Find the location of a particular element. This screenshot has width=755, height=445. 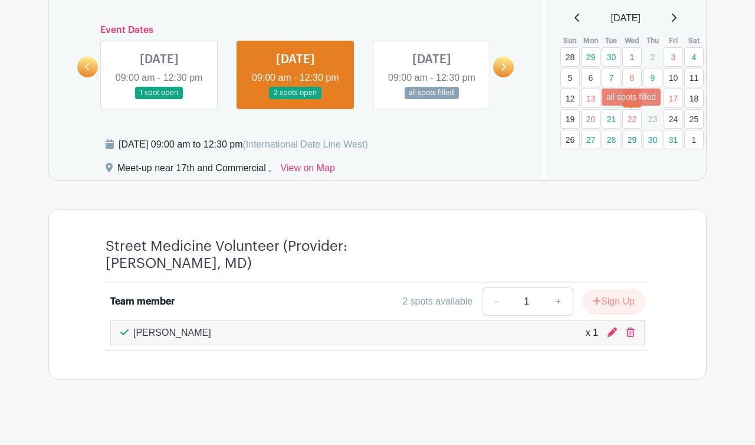

a: 19 is located at coordinates (570, 119).